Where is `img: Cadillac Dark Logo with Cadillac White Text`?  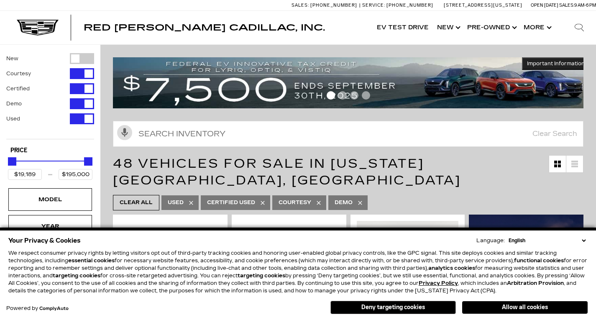
img: Cadillac Dark Logo with Cadillac White Text is located at coordinates (38, 28).